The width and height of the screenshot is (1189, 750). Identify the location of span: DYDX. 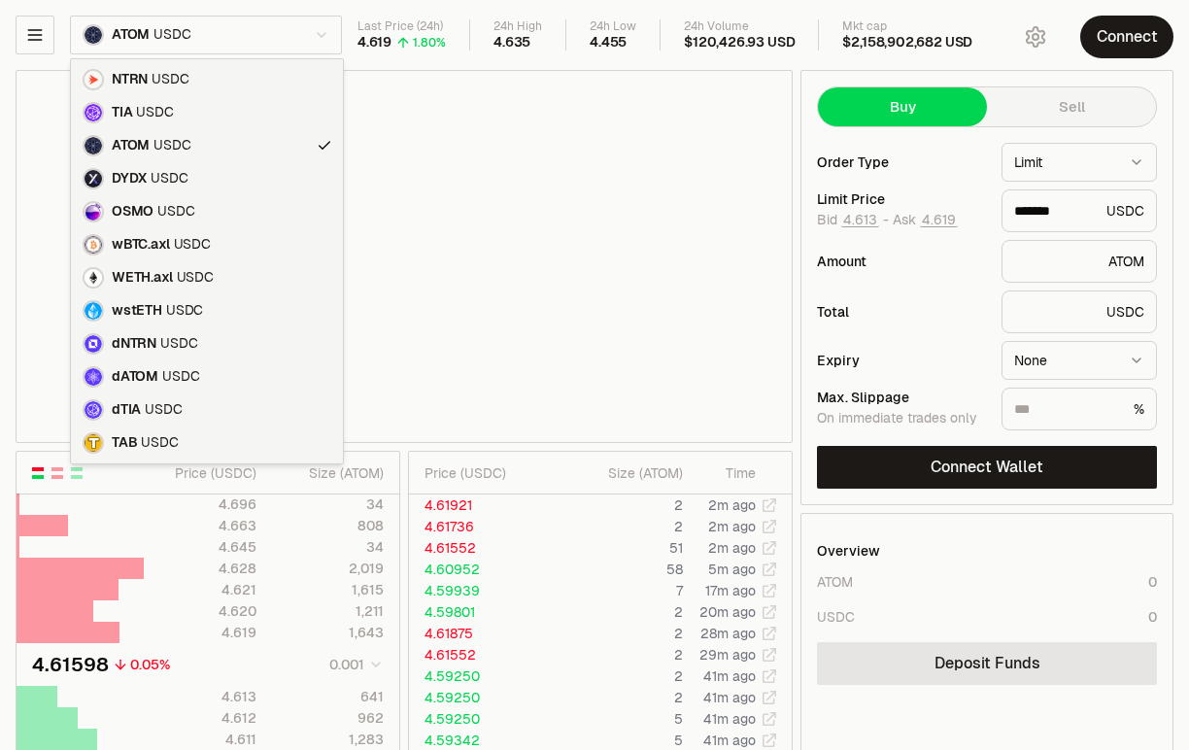
(129, 179).